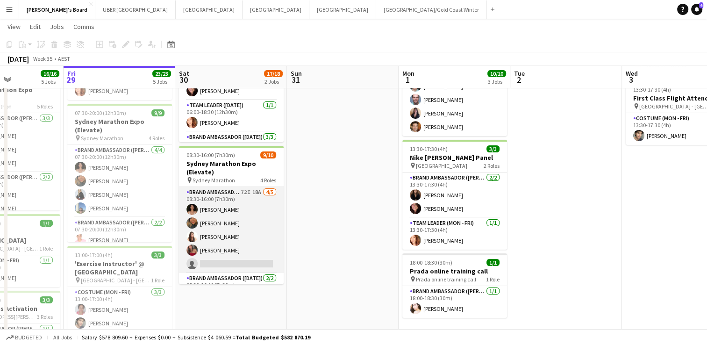  I want to click on a: Jobs, so click(57, 27).